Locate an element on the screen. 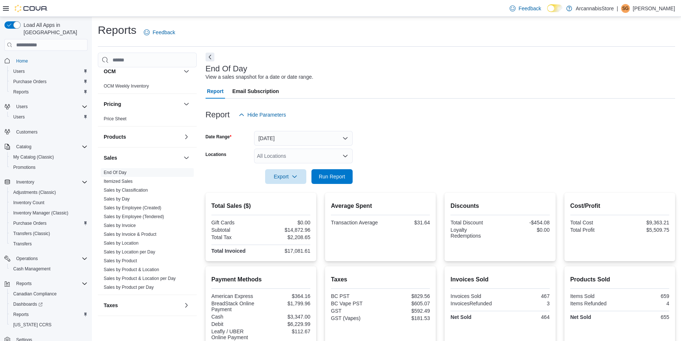  h1: Reports is located at coordinates (117, 30).